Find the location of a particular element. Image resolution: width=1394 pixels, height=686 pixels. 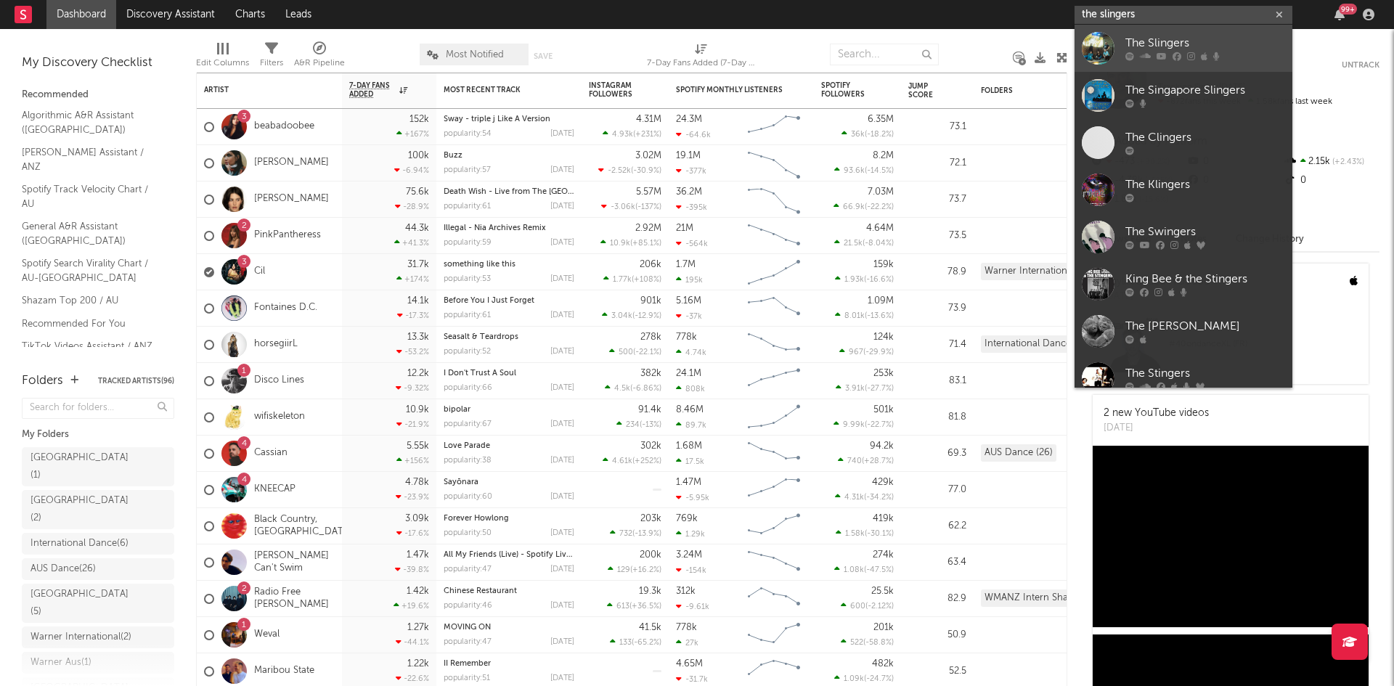

div: Jump Score is located at coordinates (926, 91).